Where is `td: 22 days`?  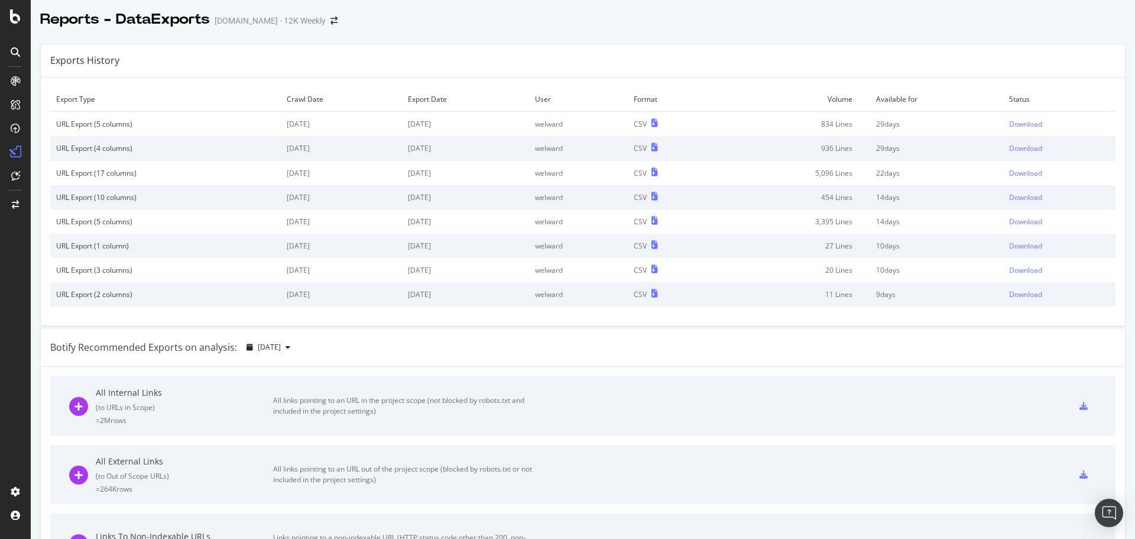
td: 22 days is located at coordinates (937, 173).